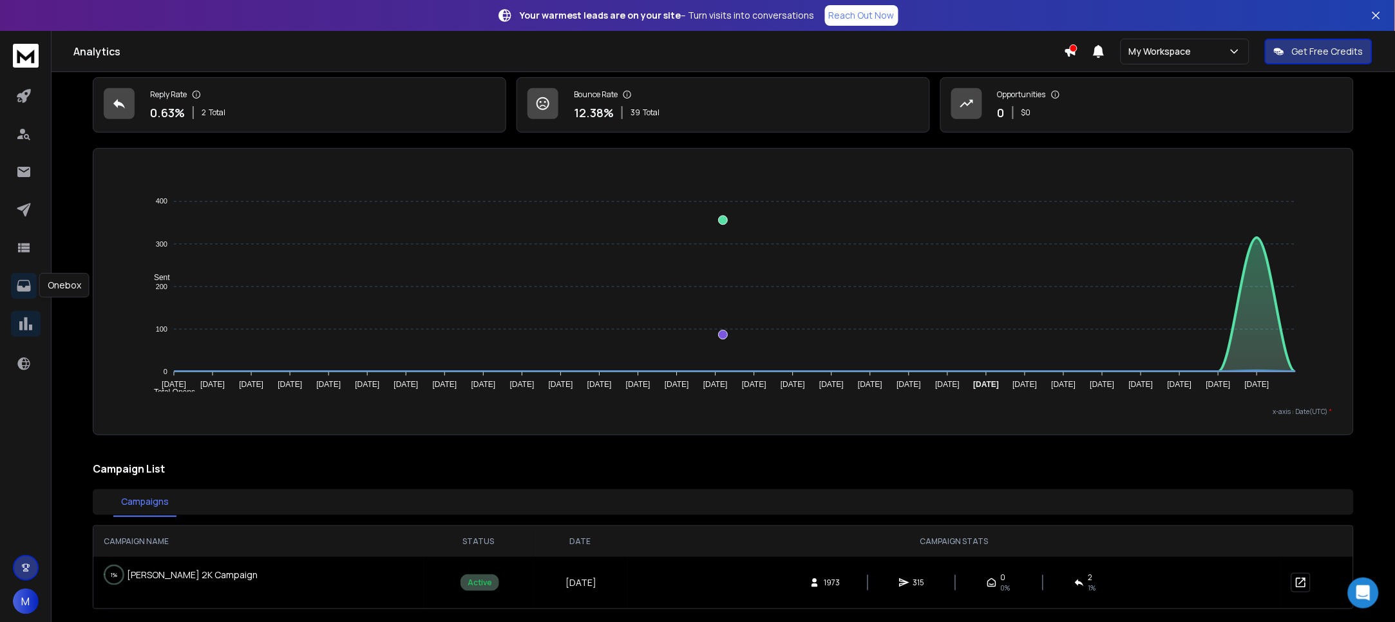  I want to click on img: logo, so click(26, 55).